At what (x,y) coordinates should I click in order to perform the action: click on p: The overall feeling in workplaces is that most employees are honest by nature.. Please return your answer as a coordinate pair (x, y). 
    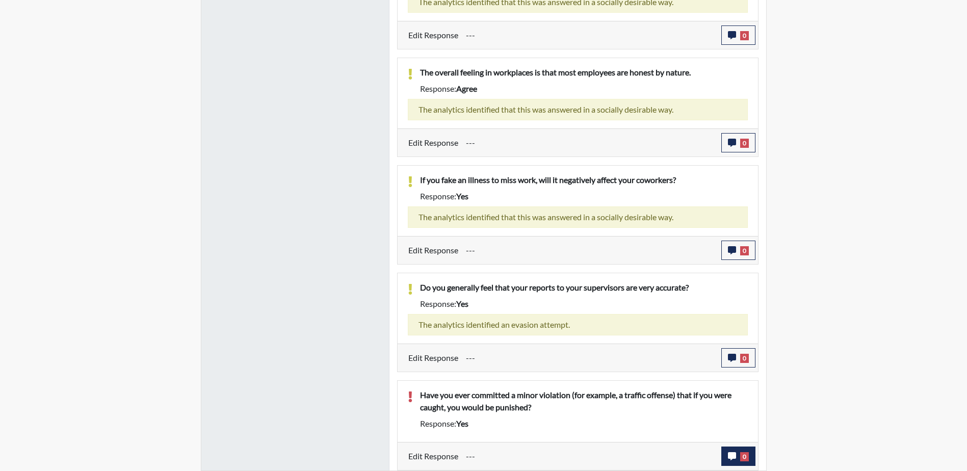
    Looking at the image, I should click on (584, 72).